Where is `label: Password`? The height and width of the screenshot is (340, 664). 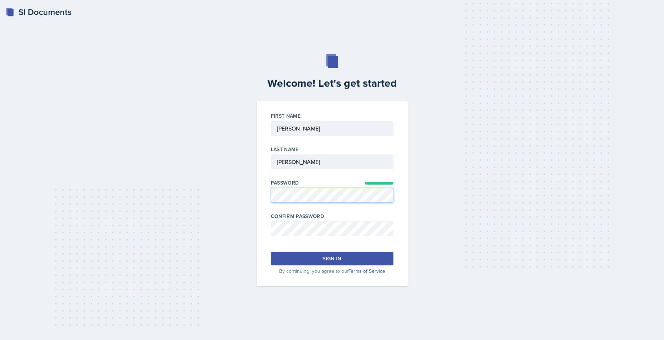
label: Password is located at coordinates (285, 183).